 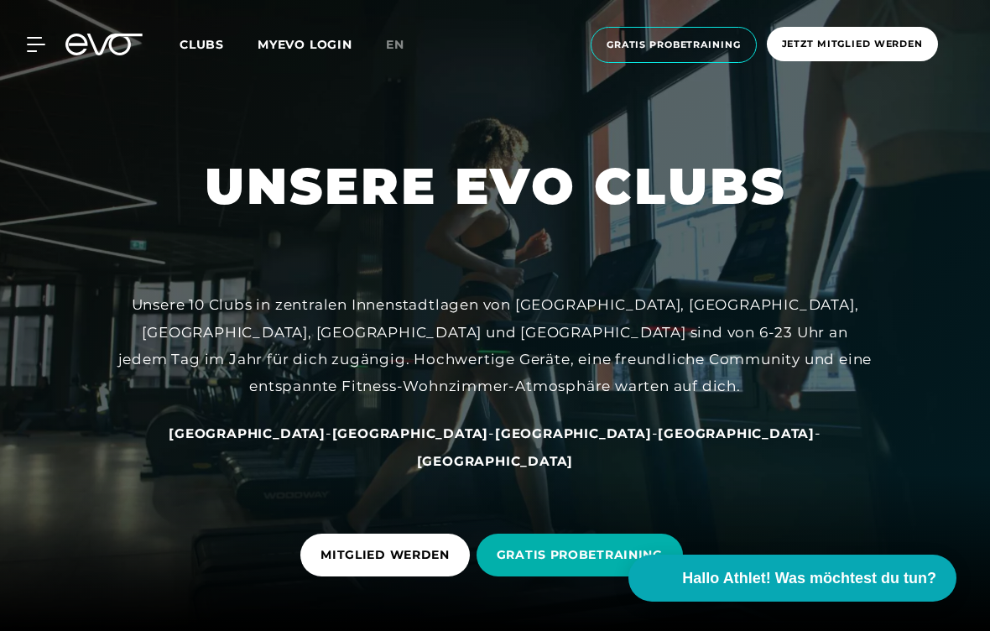 I want to click on a: Jetzt Mitglied werden, so click(x=852, y=44).